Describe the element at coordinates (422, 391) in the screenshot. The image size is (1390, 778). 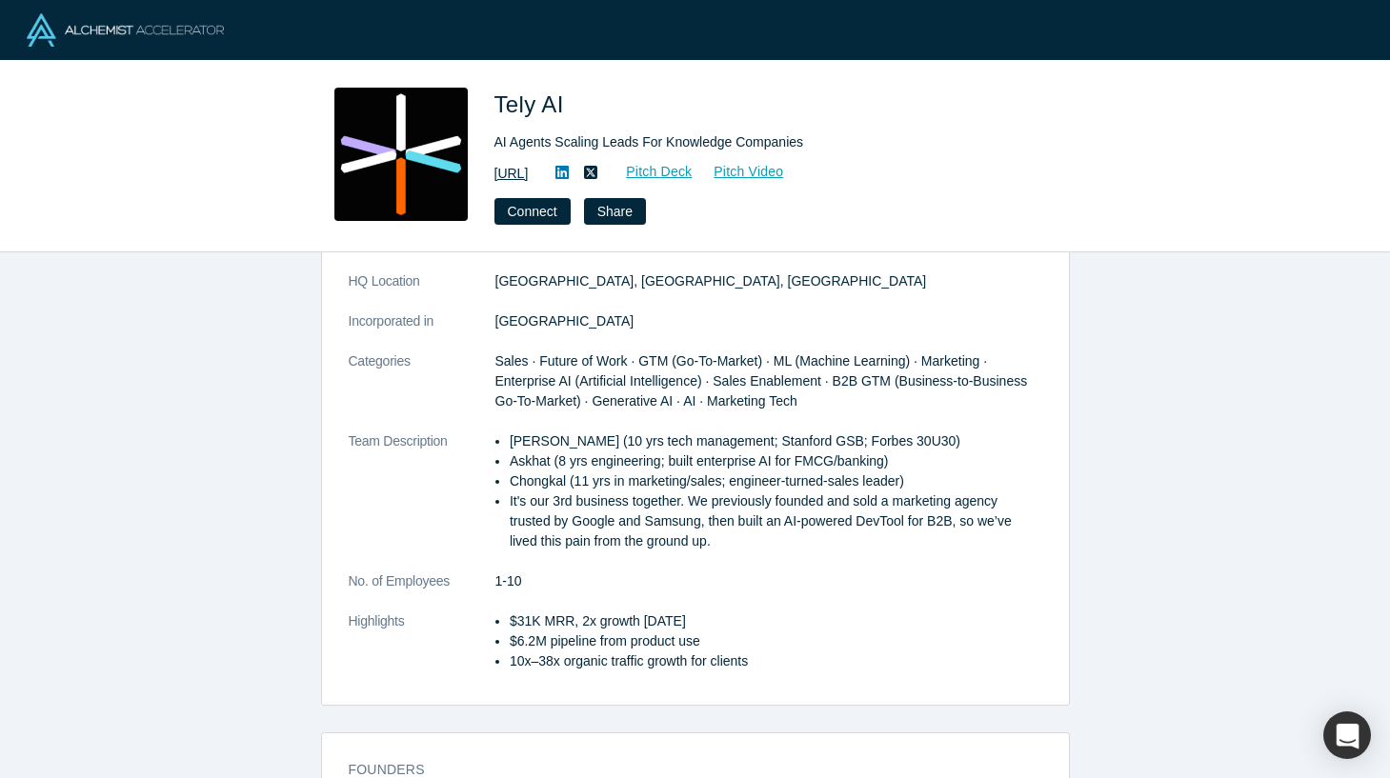
I see `dt: Categories` at that location.